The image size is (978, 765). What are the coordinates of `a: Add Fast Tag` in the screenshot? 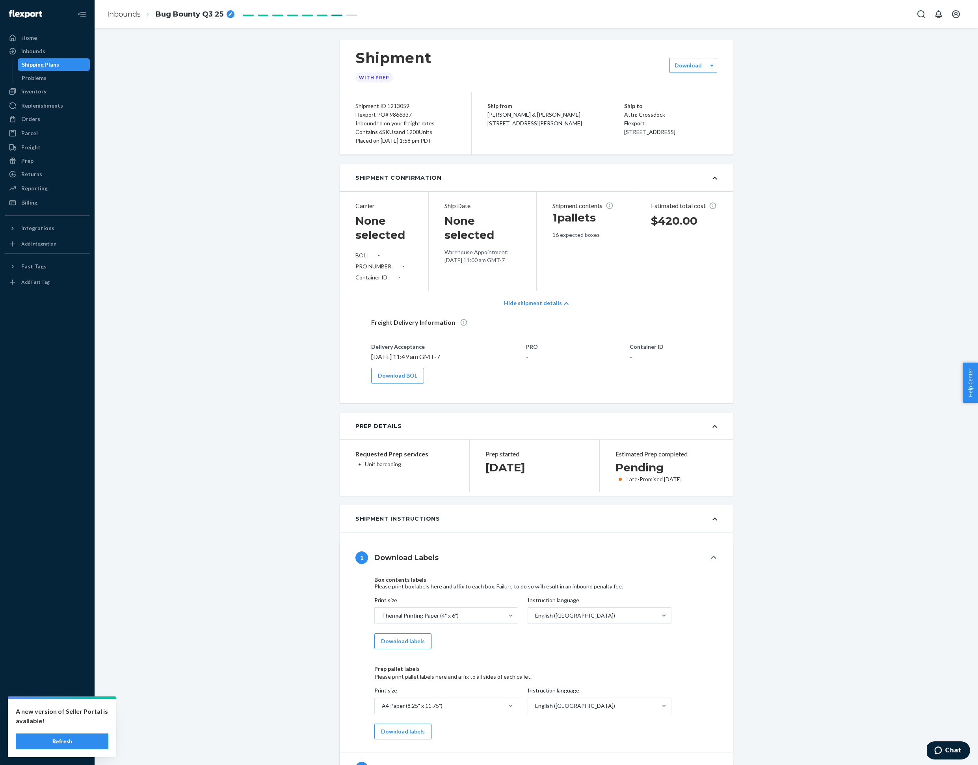 It's located at (47, 282).